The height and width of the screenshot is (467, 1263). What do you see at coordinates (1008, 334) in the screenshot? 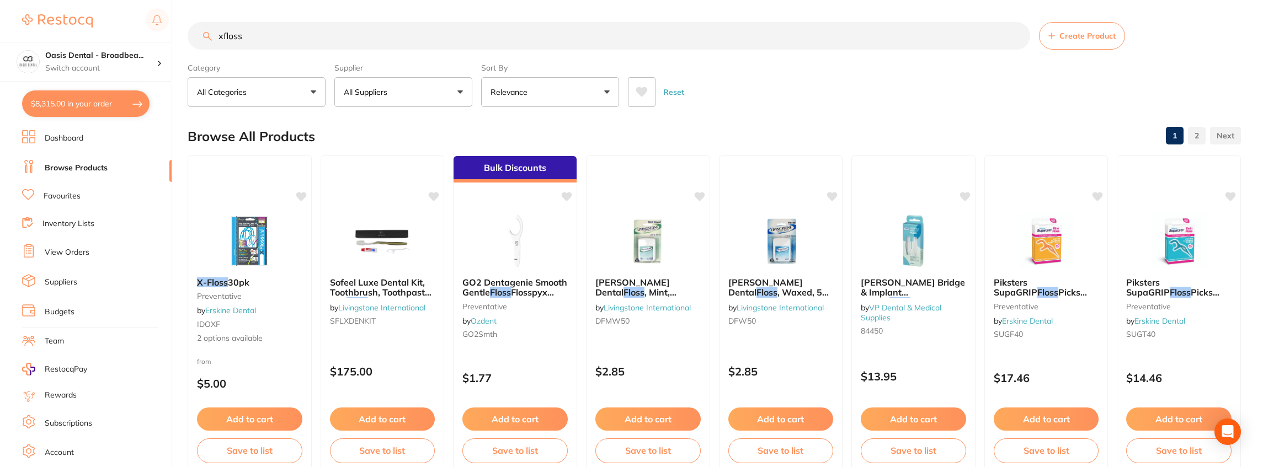
I see `span: SUGF40` at bounding box center [1008, 334].